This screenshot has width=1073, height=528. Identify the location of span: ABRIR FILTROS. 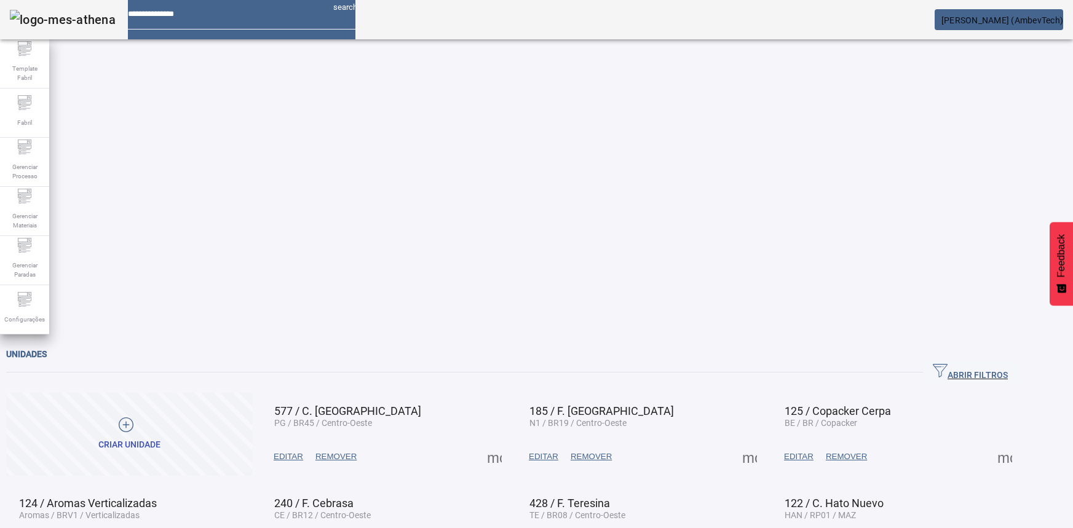
(970, 373).